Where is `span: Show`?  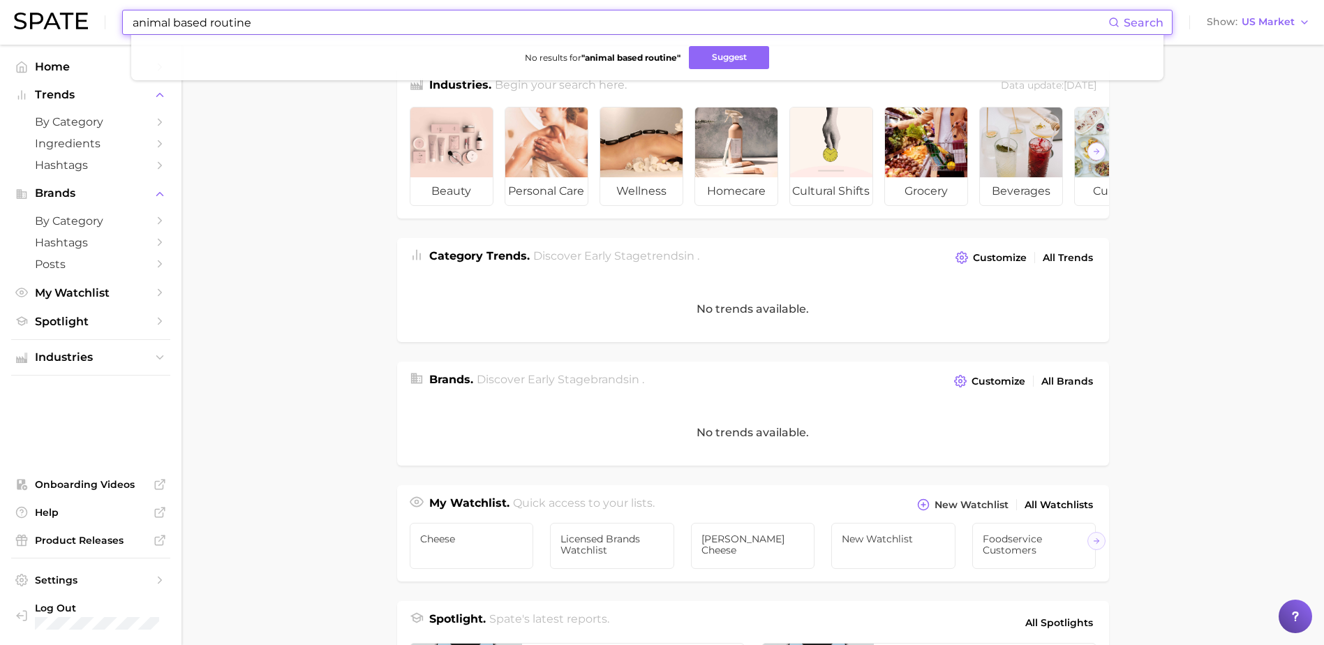 span: Show is located at coordinates (1222, 22).